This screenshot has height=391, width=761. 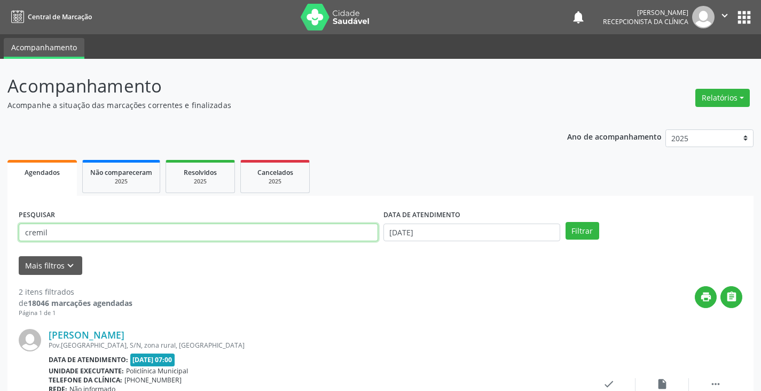 I want to click on input: Nome, CNS, so click(x=198, y=232).